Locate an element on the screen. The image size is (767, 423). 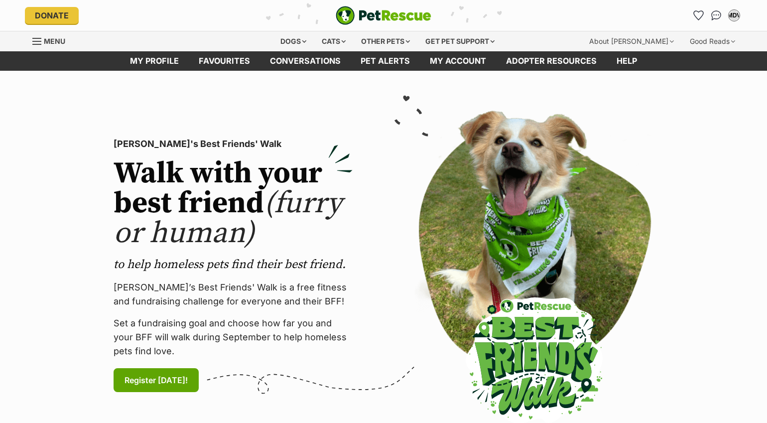
a: Pet alerts is located at coordinates (385, 61).